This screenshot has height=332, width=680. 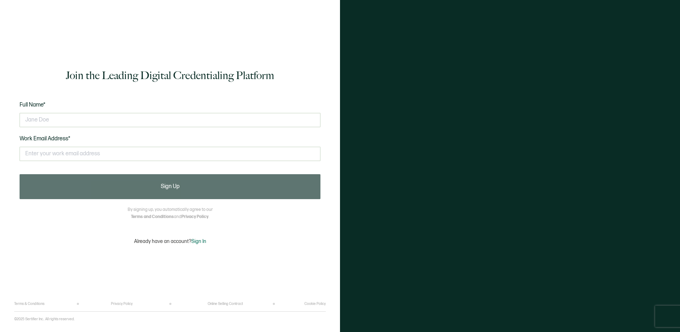 I want to click on p: By signing up, you automatically agree to our and ., so click(x=170, y=213).